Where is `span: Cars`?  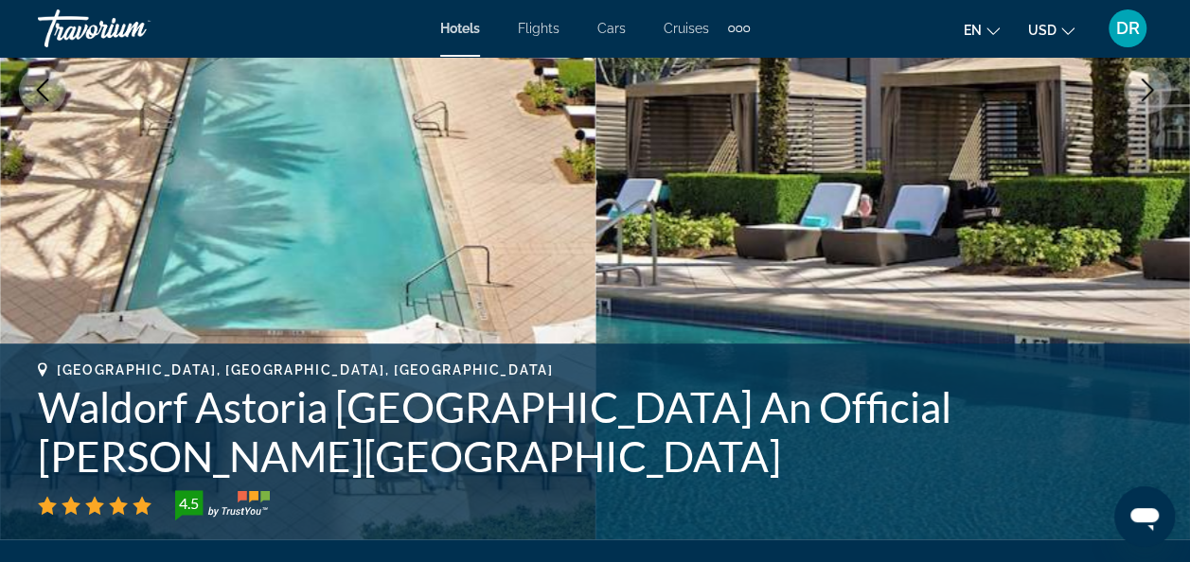
span: Cars is located at coordinates (612, 28).